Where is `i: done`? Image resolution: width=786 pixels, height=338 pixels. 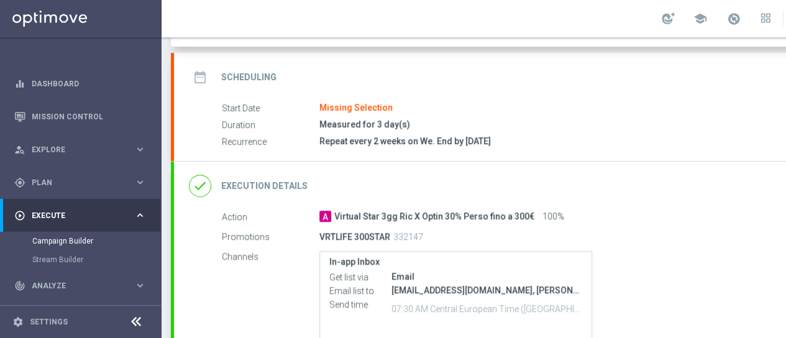 i: done is located at coordinates (200, 186).